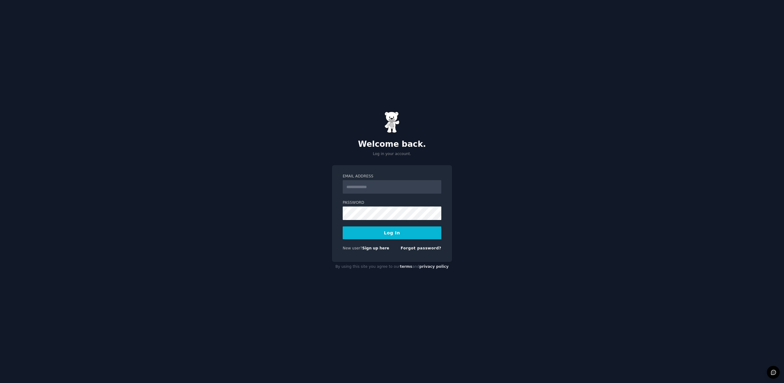 The image size is (784, 383). I want to click on label: Email Address, so click(392, 176).